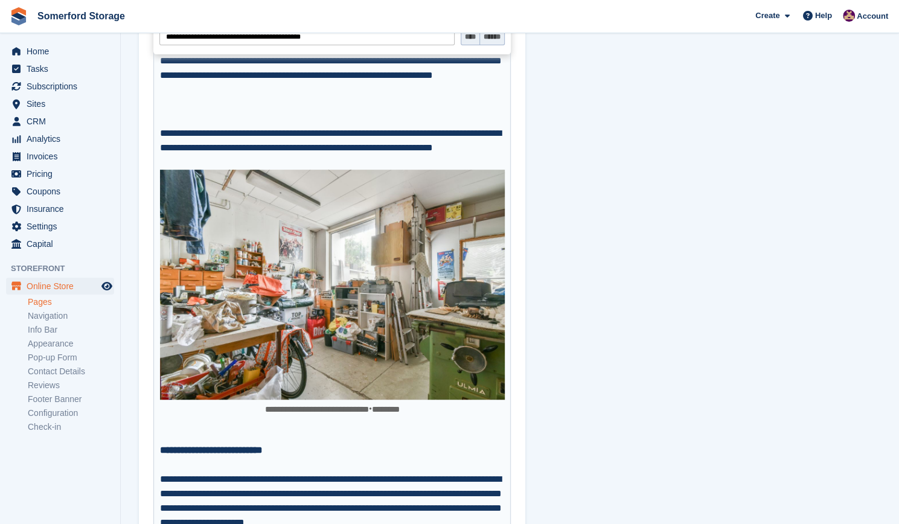 Image resolution: width=899 pixels, height=524 pixels. Describe the element at coordinates (71, 385) in the screenshot. I see `a: Reviews` at that location.